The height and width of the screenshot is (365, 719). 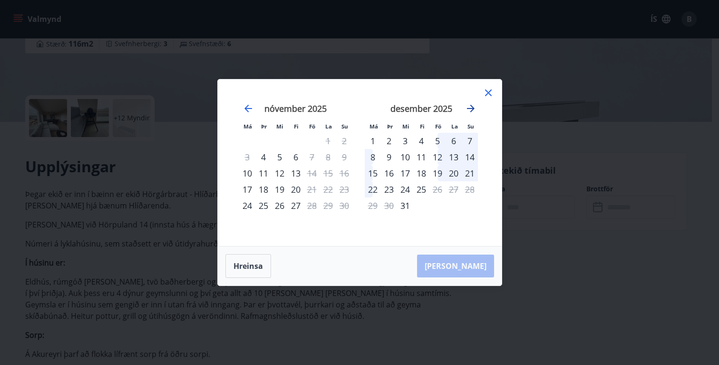 What do you see at coordinates (470, 141) in the screenshot?
I see `div: 7` at bounding box center [470, 141].